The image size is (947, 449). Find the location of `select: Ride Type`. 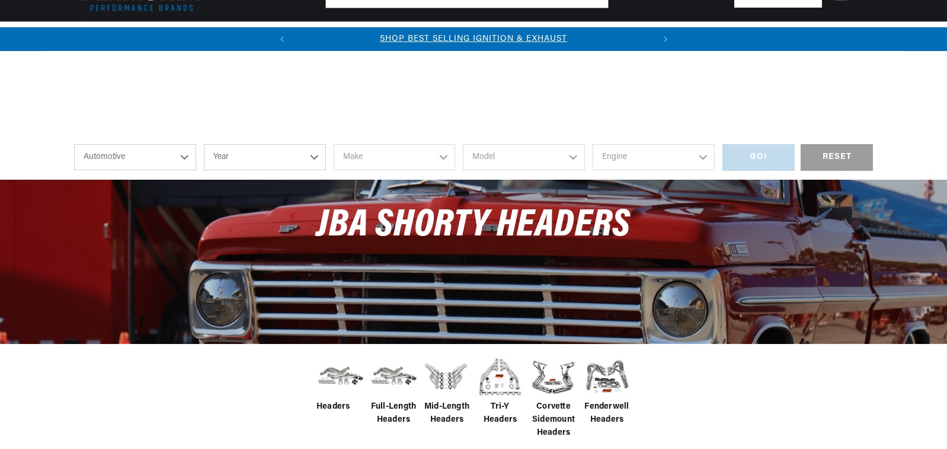

select: Ride Type is located at coordinates (135, 157).